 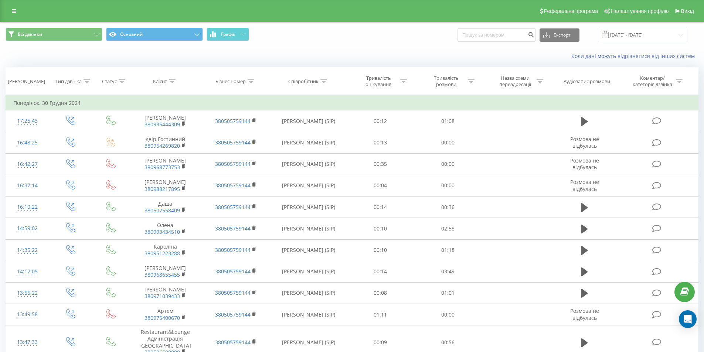 I want to click on div: Клієнт, so click(x=160, y=81).